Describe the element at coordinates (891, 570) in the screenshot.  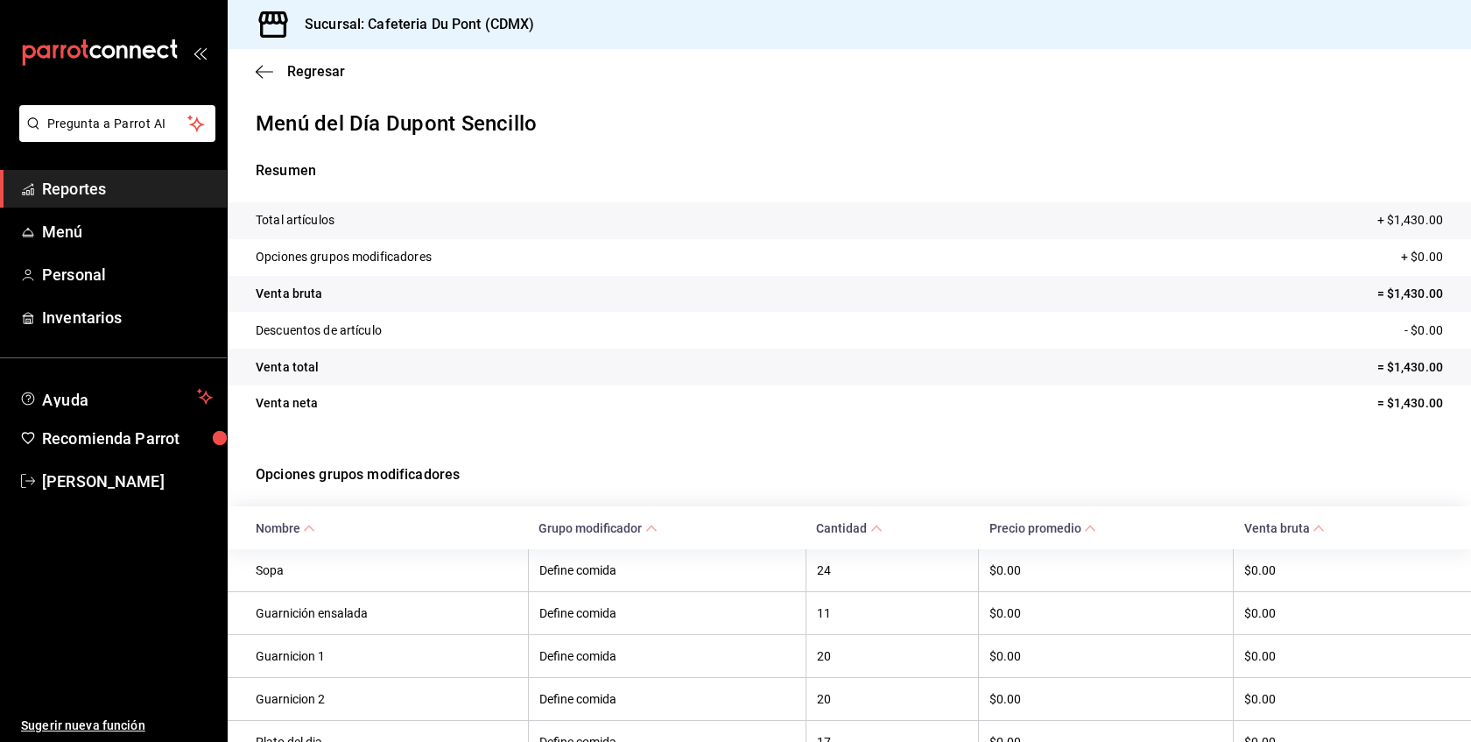
I see `th: 24` at that location.